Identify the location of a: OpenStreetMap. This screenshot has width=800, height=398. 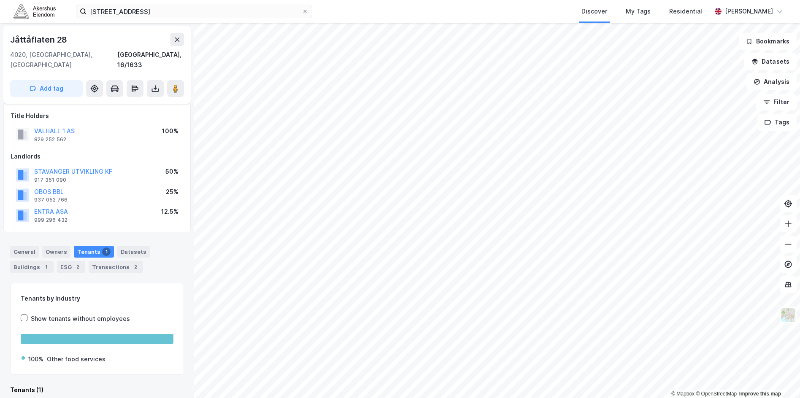
(716, 394).